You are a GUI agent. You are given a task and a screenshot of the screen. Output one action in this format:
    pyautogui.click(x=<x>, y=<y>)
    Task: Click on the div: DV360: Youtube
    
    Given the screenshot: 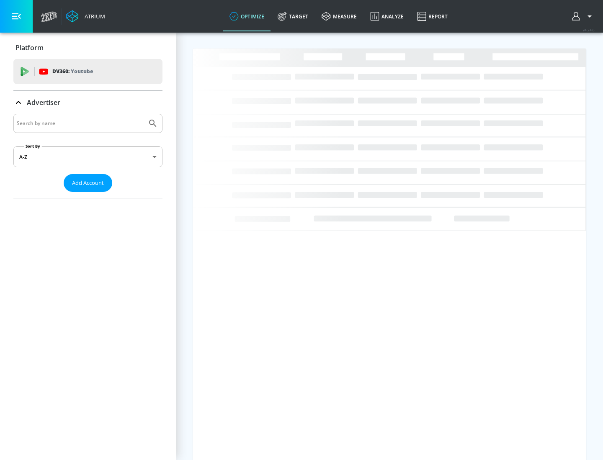 What is the action you would take?
    pyautogui.click(x=88, y=72)
    